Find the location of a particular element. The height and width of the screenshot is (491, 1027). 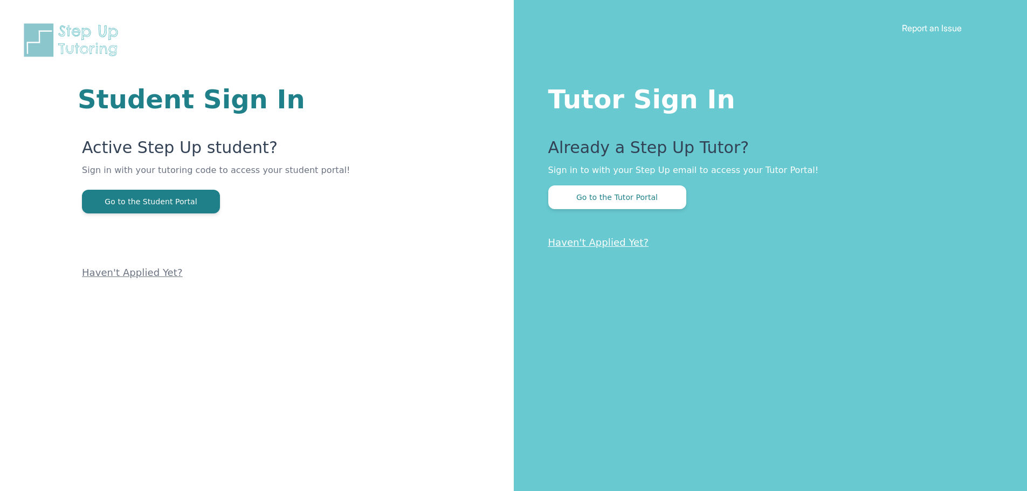

a: Go to the Student Portal is located at coordinates (151, 201).